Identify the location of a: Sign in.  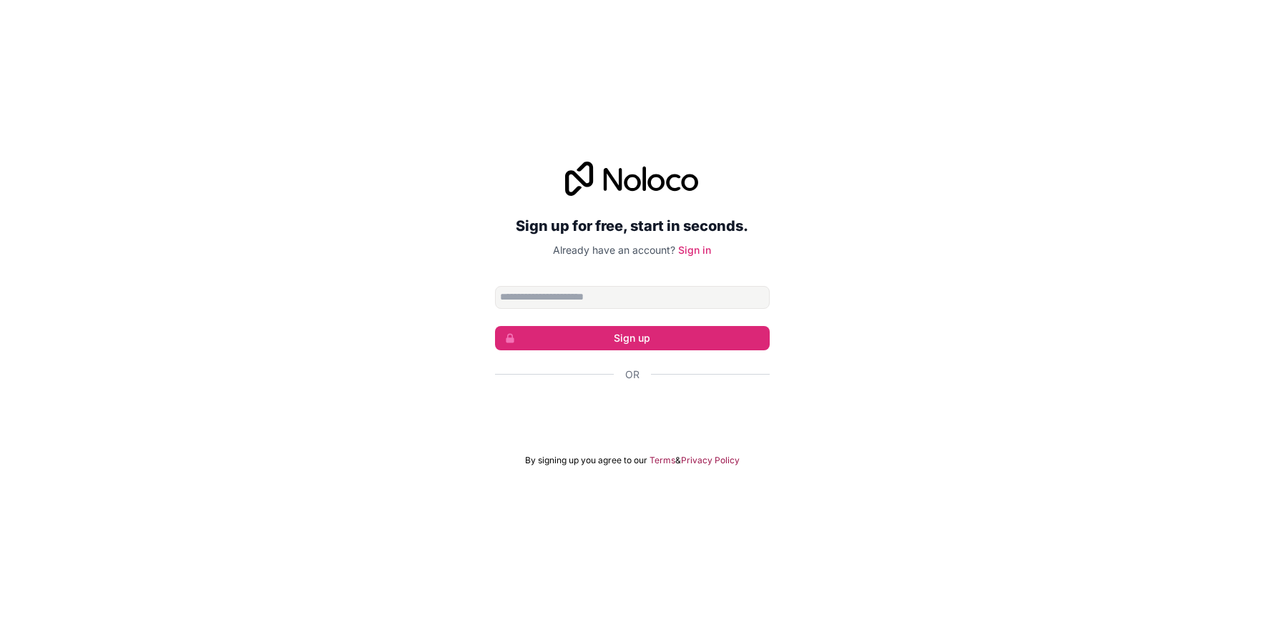
(695, 250).